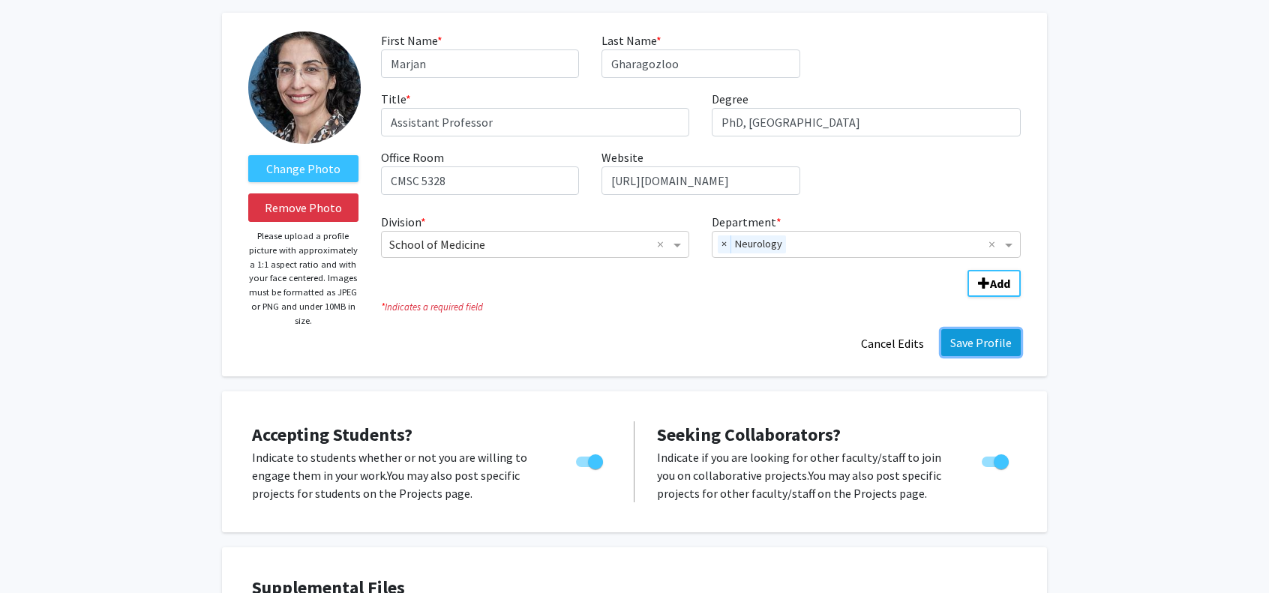 The width and height of the screenshot is (1269, 593). Describe the element at coordinates (1000, 284) in the screenshot. I see `b: Add` at that location.